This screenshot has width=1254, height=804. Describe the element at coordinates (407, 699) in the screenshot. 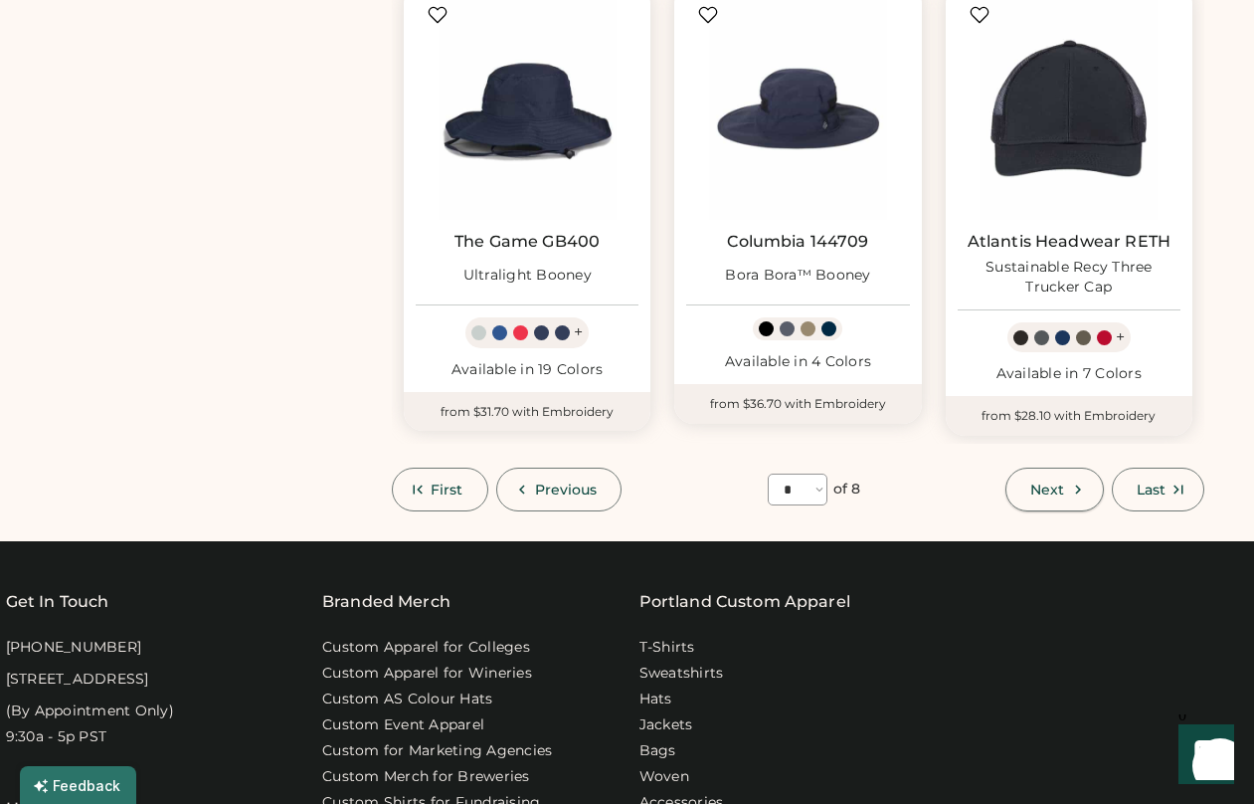

I see `a: Custom AS Colour Hats` at that location.